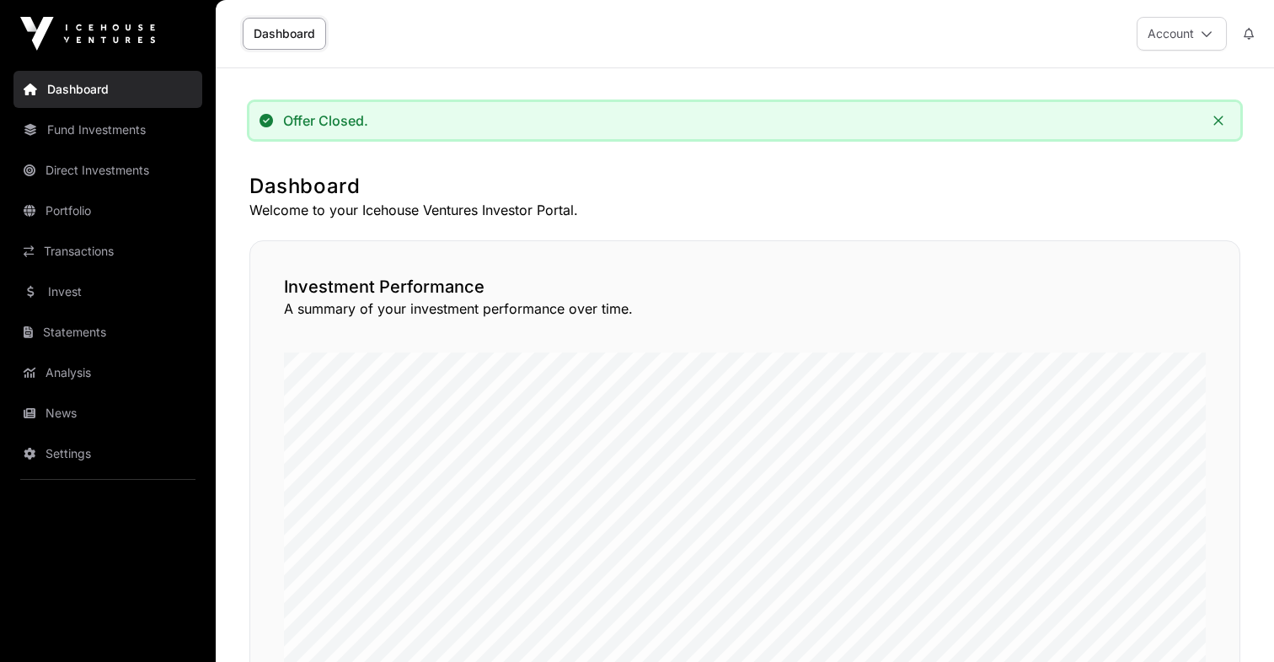 The height and width of the screenshot is (662, 1274). What do you see at coordinates (1232, 621) in the screenshot?
I see `div: Chat Widget` at bounding box center [1232, 621].